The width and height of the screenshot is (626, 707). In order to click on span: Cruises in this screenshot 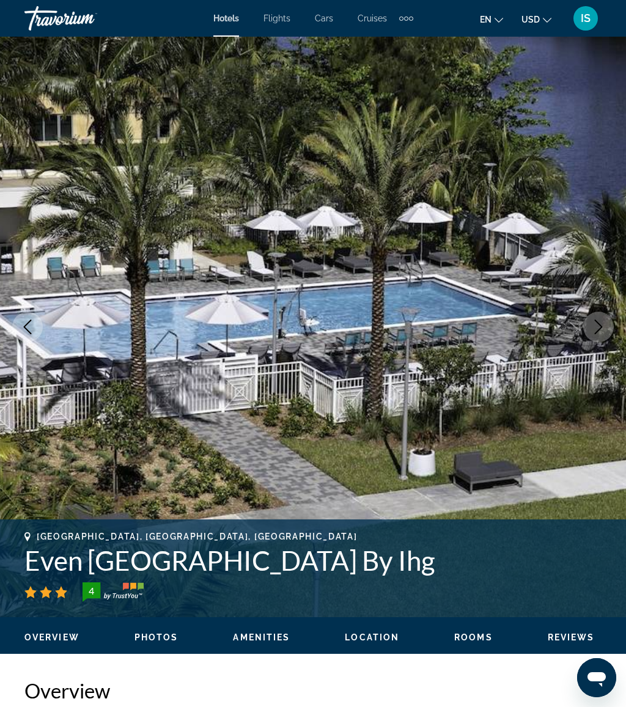, I will do `click(372, 18)`.